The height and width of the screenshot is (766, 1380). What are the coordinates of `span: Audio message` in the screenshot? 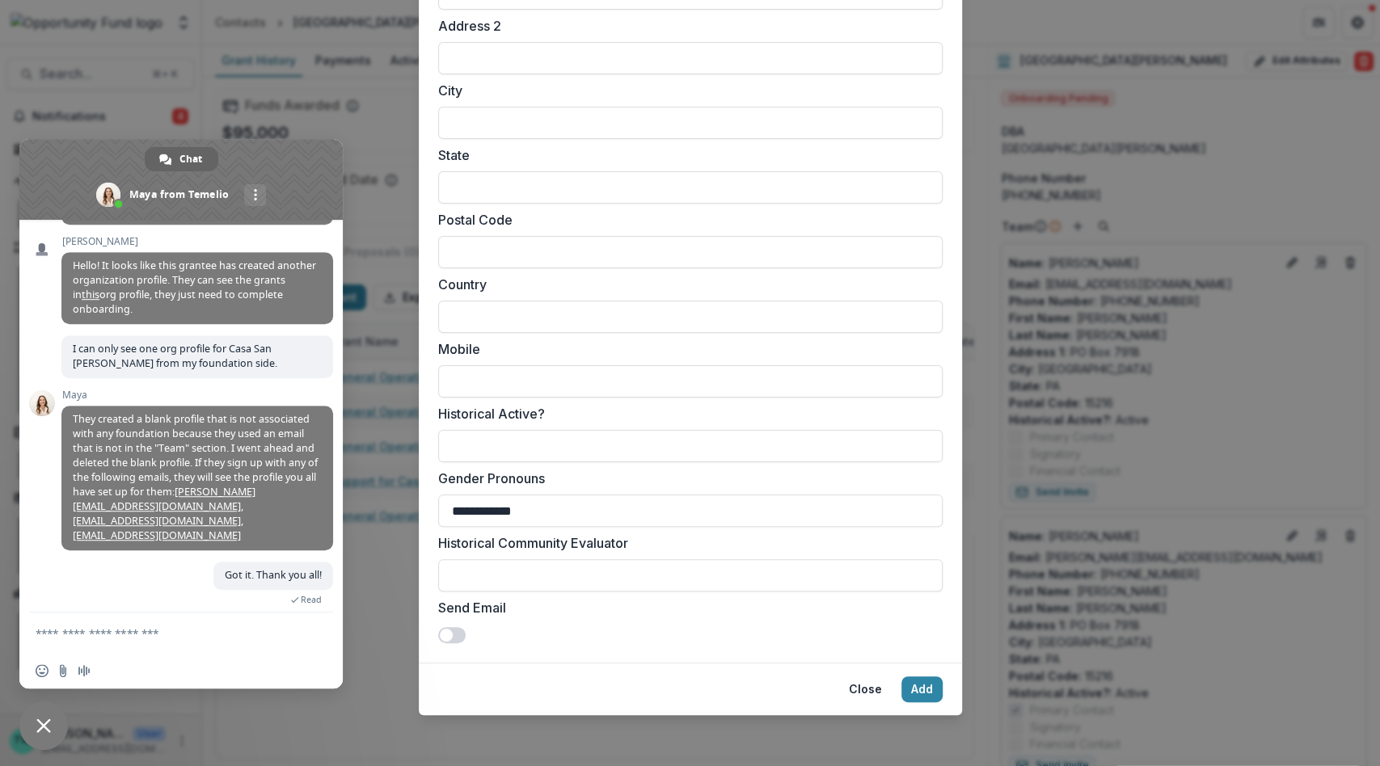 It's located at (84, 671).